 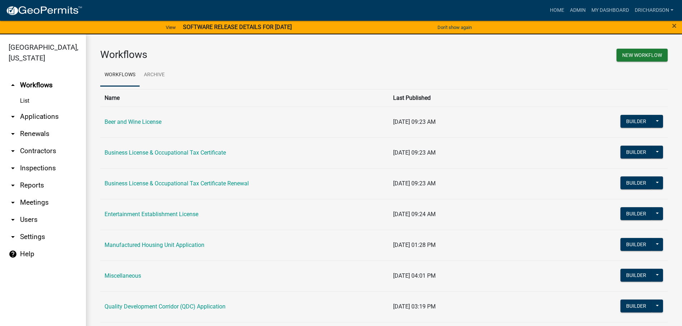 I want to click on a: Admin, so click(x=578, y=10).